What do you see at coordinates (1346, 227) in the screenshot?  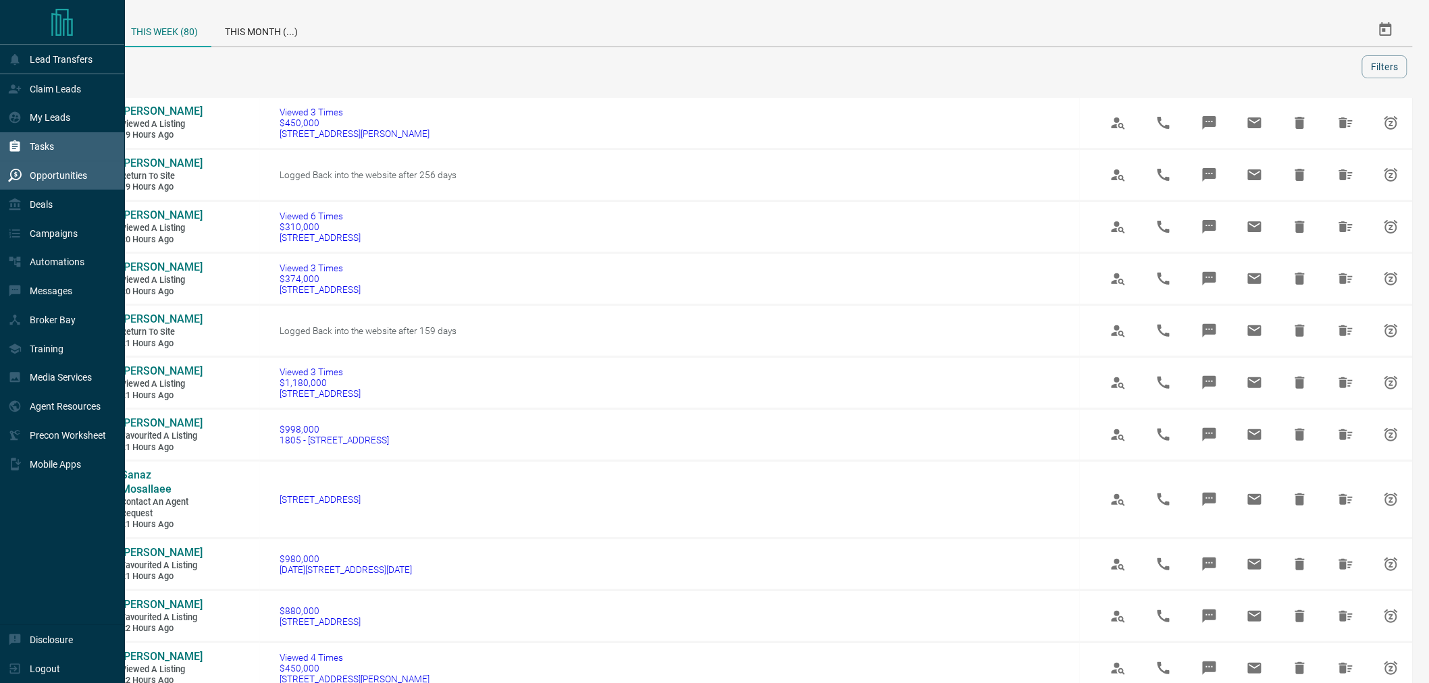 I see `span: Hide All from Devon Paterson` at bounding box center [1346, 227].